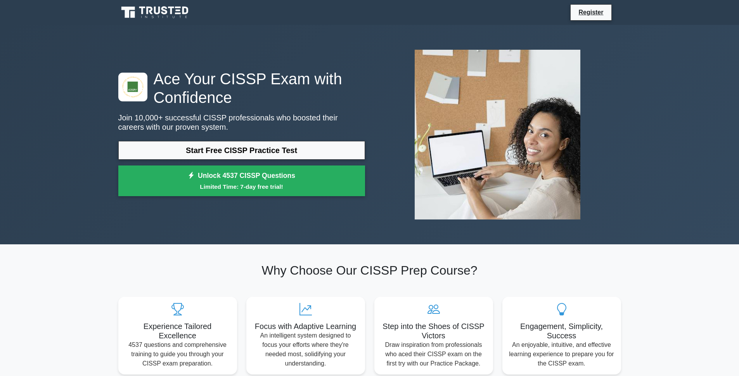 The height and width of the screenshot is (376, 739). What do you see at coordinates (242, 150) in the screenshot?
I see `a: Start Free CISSP Practice Test` at bounding box center [242, 150].